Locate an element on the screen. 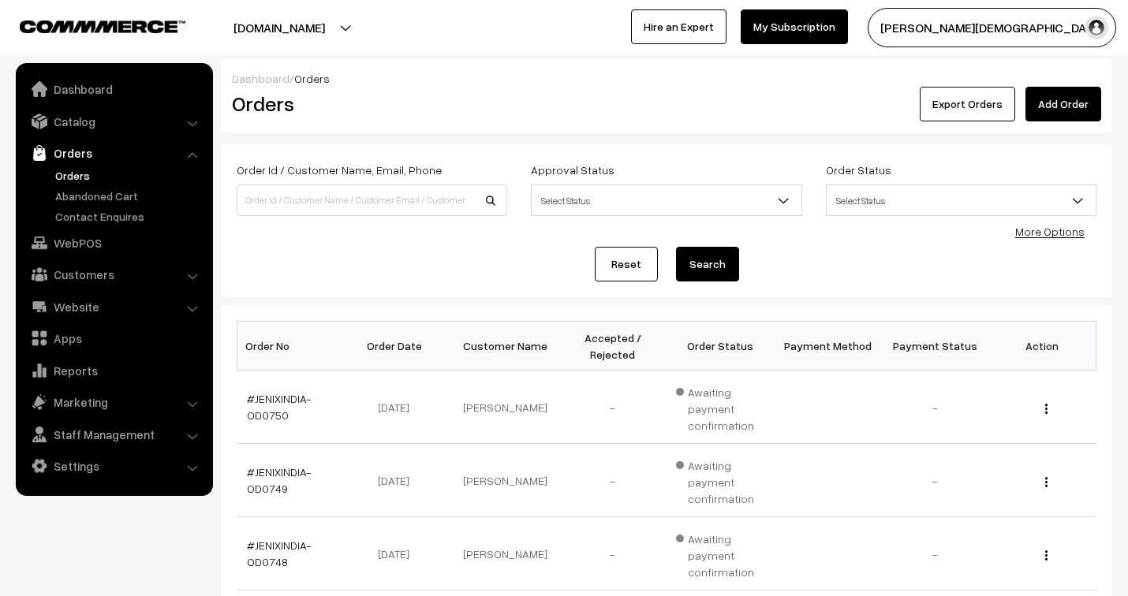 The image size is (1128, 596). a: #JENIXINDIA-OD0749 is located at coordinates (279, 480).